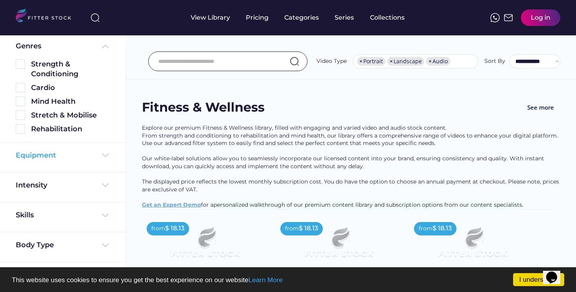 The width and height of the screenshot is (576, 292). I want to click on div: fvck, so click(289, 8).